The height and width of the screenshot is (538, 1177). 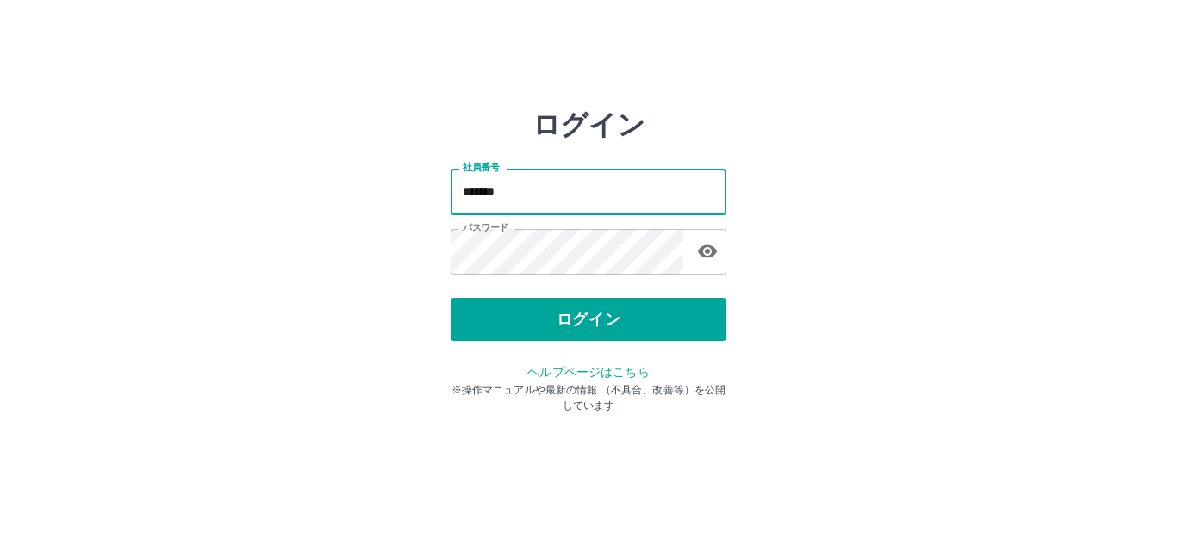 I want to click on button: ログイン, so click(x=588, y=320).